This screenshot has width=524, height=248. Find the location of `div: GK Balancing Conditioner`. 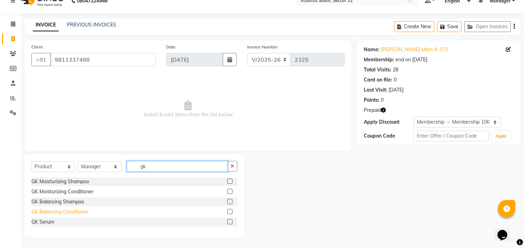

div: GK Balancing Conditioner is located at coordinates (60, 212).